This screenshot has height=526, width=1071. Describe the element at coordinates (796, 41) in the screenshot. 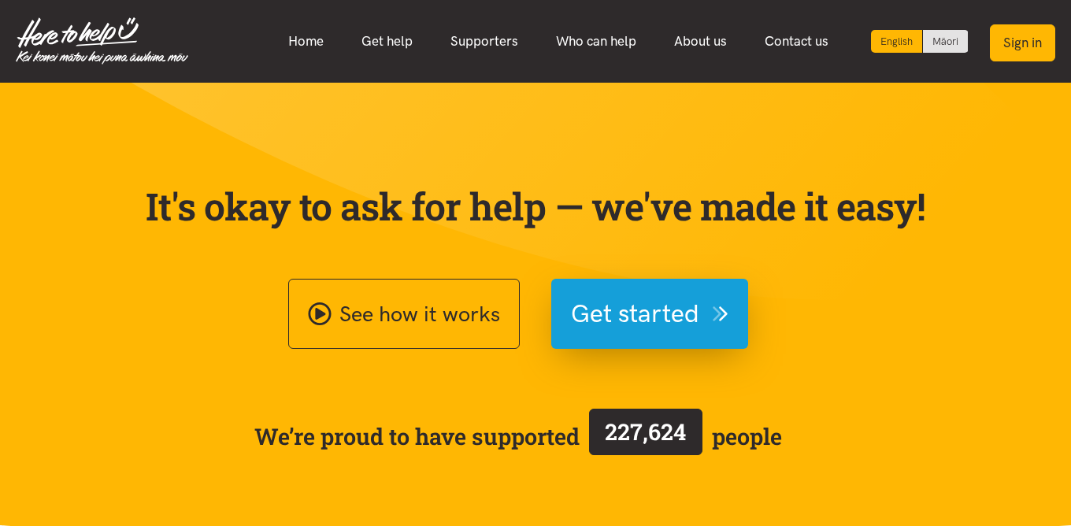

I see `a: Contact us` at that location.